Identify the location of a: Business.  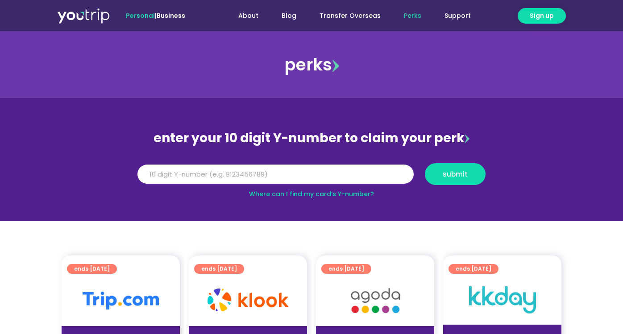
(171, 16).